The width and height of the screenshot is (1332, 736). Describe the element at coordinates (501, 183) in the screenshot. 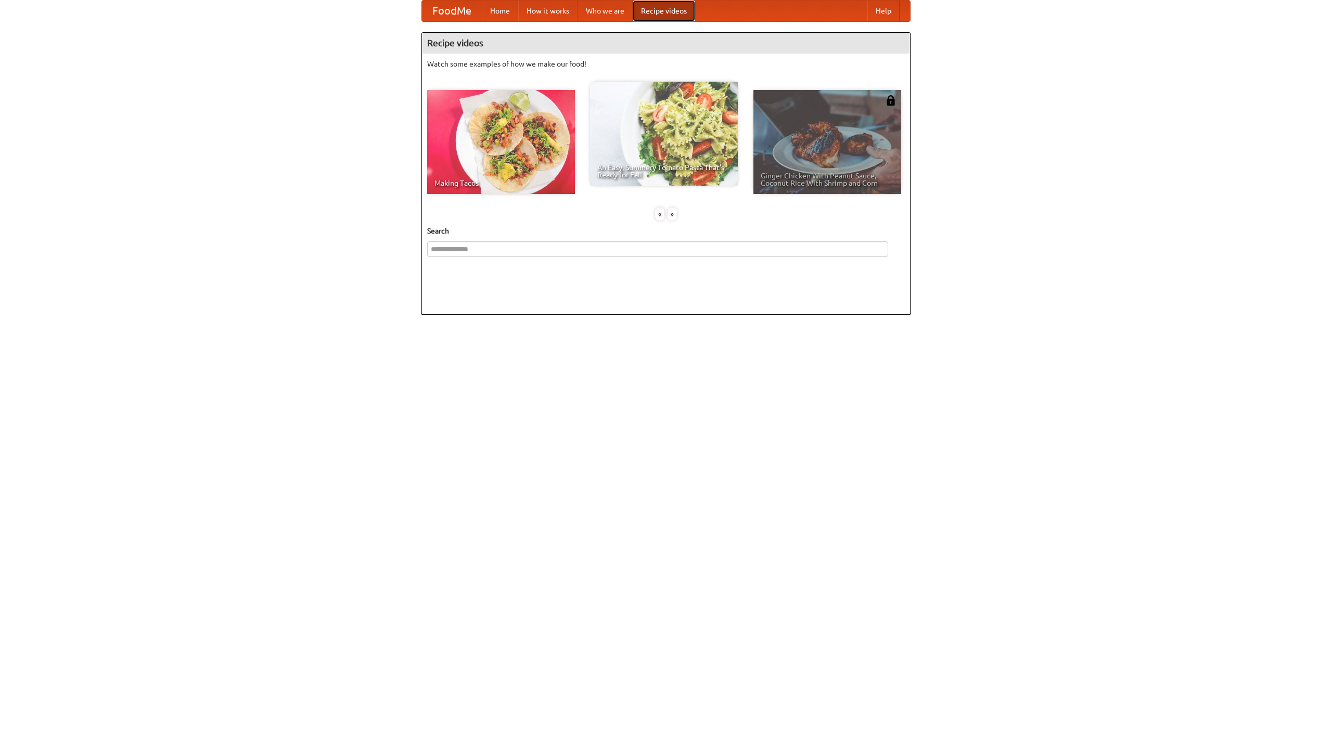

I see `span: Making Tacos` at that location.